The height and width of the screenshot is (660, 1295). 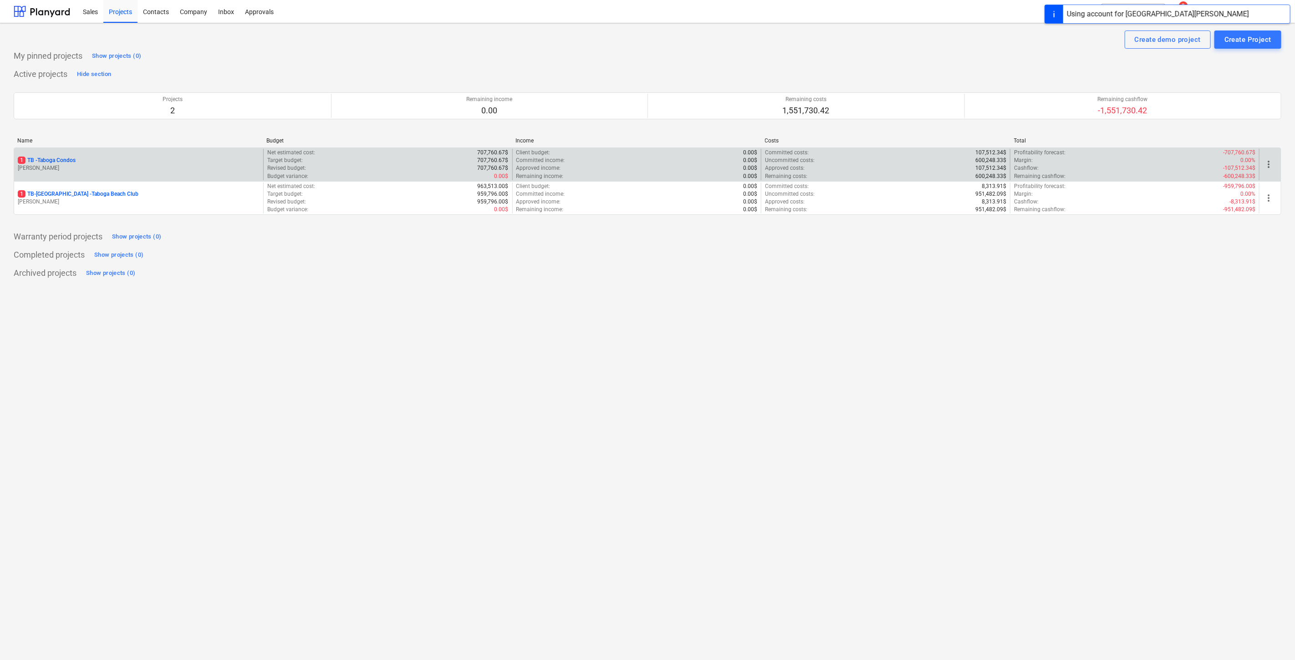 What do you see at coordinates (138, 141) in the screenshot?
I see `div: Name` at bounding box center [138, 141].